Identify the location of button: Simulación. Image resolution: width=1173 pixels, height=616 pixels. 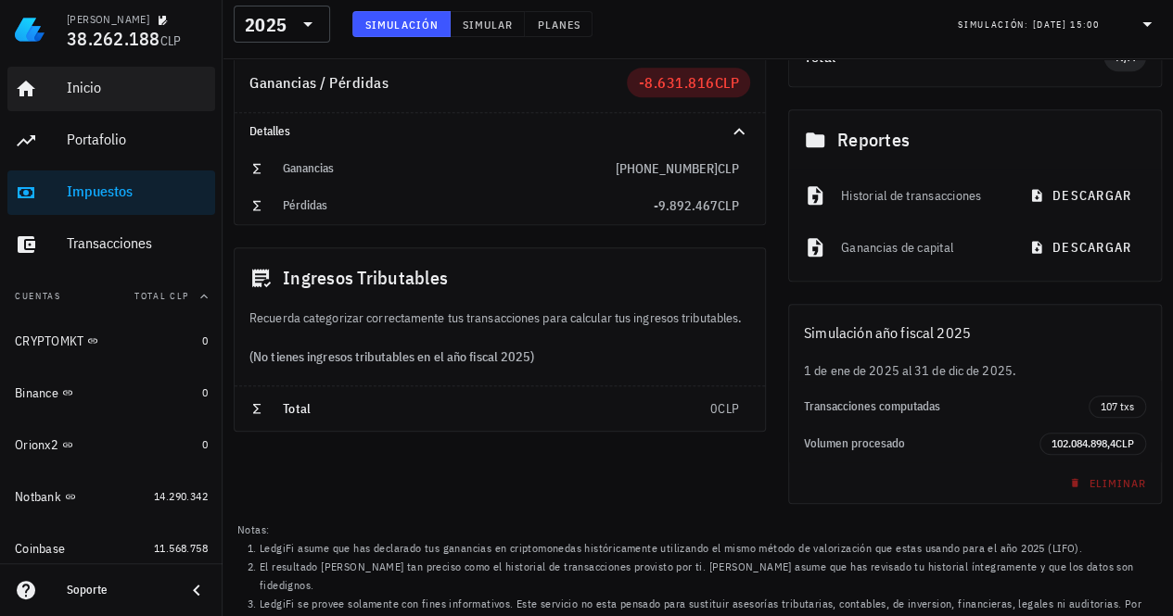
(401, 24).